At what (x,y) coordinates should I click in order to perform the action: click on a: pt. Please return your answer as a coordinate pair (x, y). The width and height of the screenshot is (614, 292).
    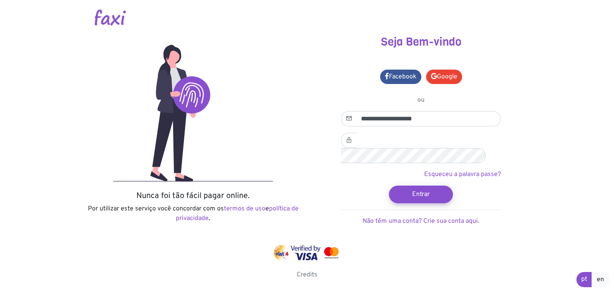
    Looking at the image, I should click on (584, 279).